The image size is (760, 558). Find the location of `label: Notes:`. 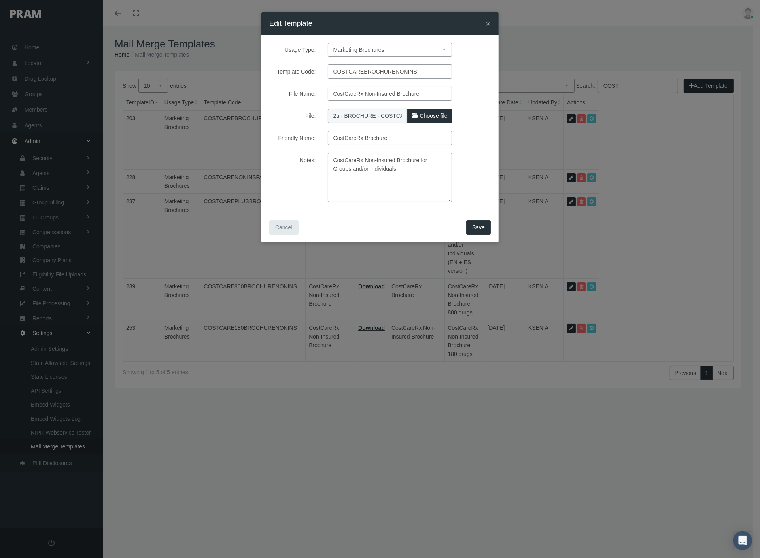

label: Notes: is located at coordinates (292, 177).